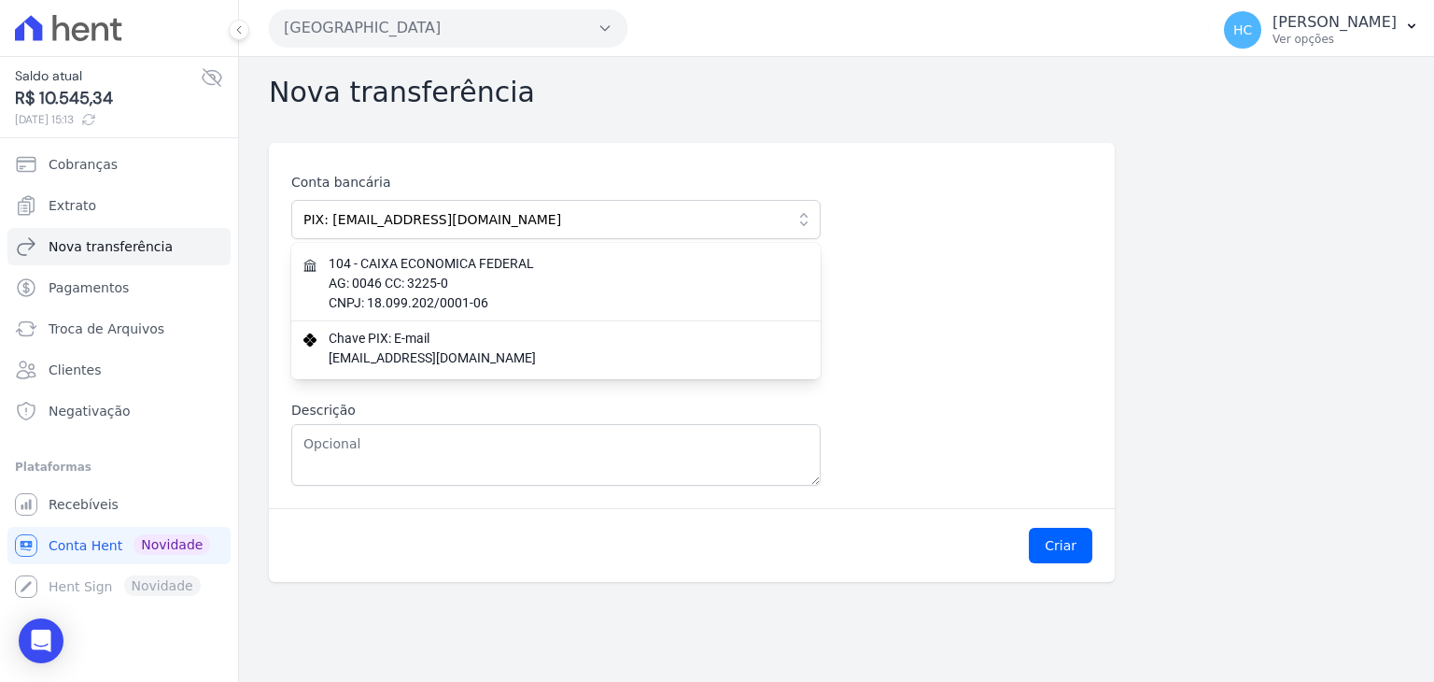 This screenshot has width=1434, height=682. What do you see at coordinates (89, 288) in the screenshot?
I see `span: Pagamentos` at bounding box center [89, 288].